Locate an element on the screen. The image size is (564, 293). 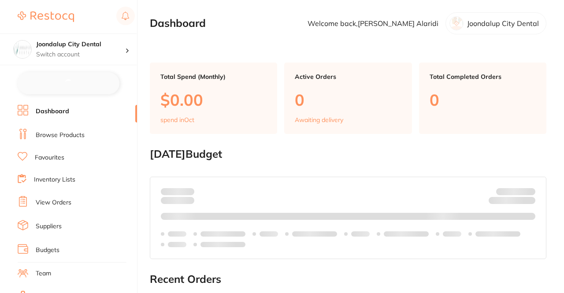
h2: Recent Orders is located at coordinates (348, 279).